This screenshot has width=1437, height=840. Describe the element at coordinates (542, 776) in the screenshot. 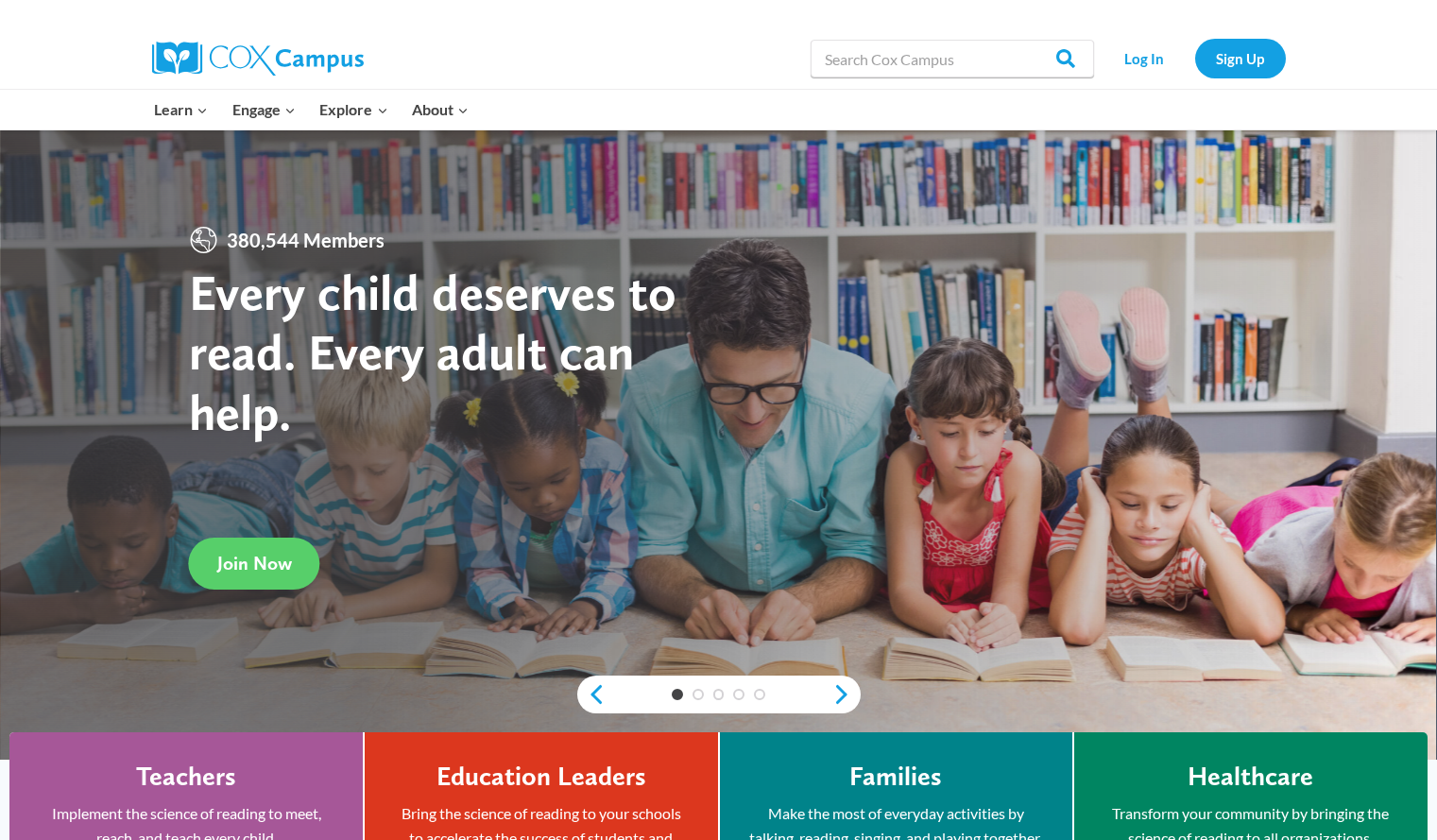

I see `h4: Education Leaders` at that location.